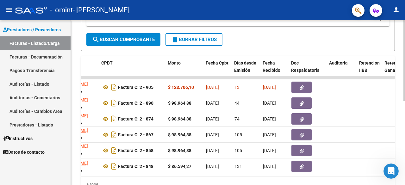  I want to click on button: go back, so click(10, 9).